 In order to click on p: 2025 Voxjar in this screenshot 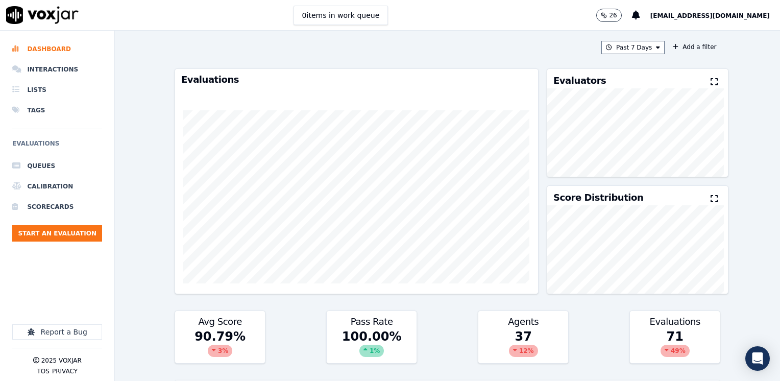, I will do `click(61, 360)`.